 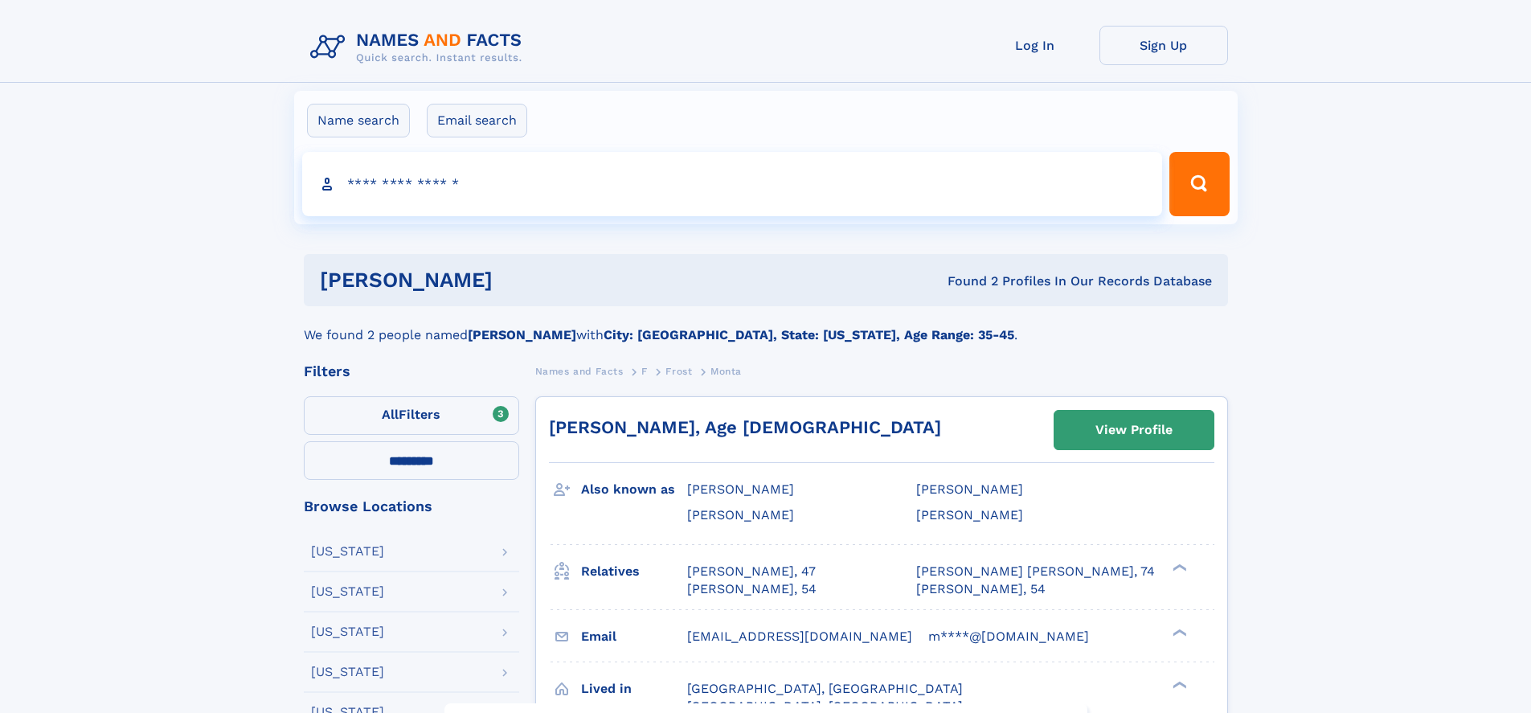 What do you see at coordinates (358, 121) in the screenshot?
I see `label: Name search` at bounding box center [358, 121].